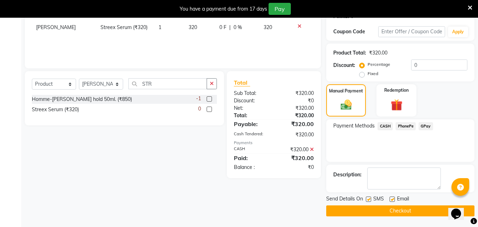 The image size is (478, 227). What do you see at coordinates (251, 115) in the screenshot?
I see `div: Total:` at bounding box center [251, 115].